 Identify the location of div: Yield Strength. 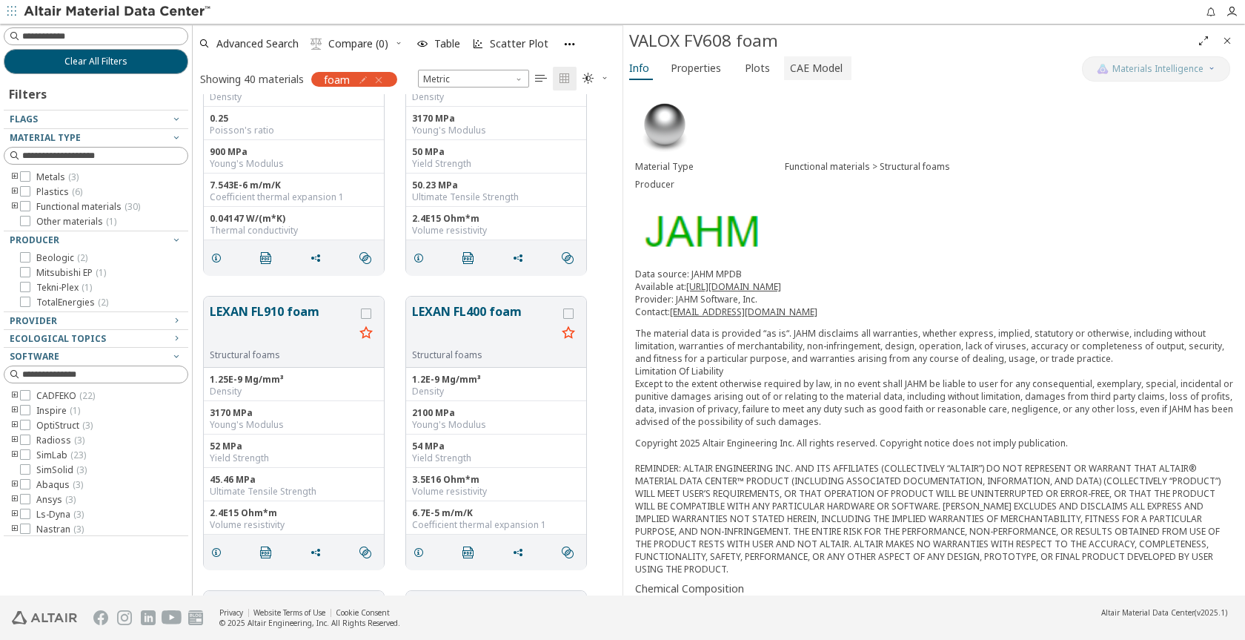
(293, 458).